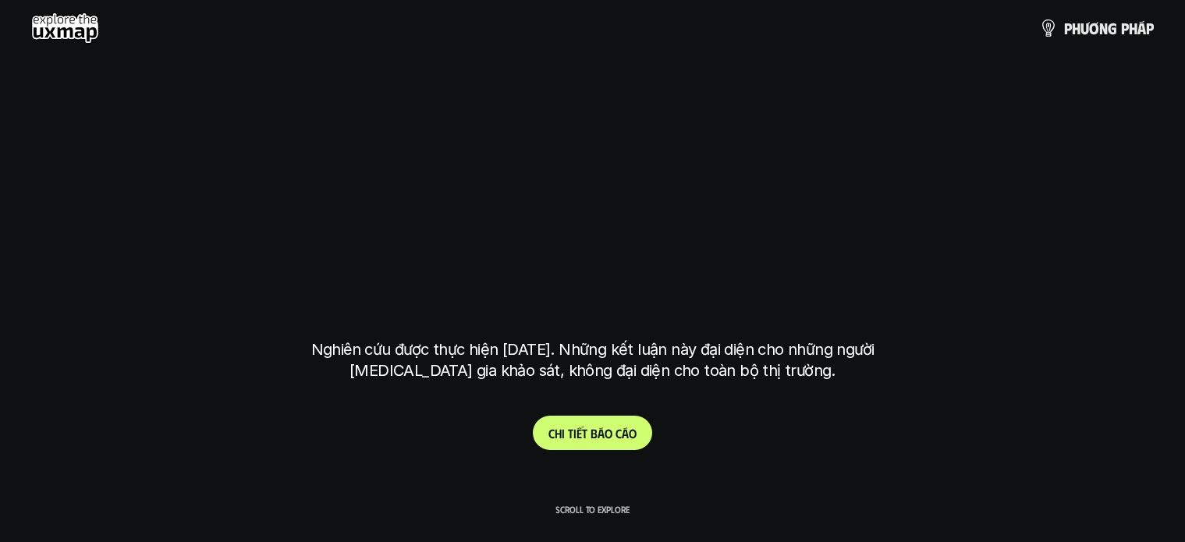 This screenshot has width=1185, height=542. Describe the element at coordinates (593, 149) in the screenshot. I see `h1: phạm vi công việc của` at that location.